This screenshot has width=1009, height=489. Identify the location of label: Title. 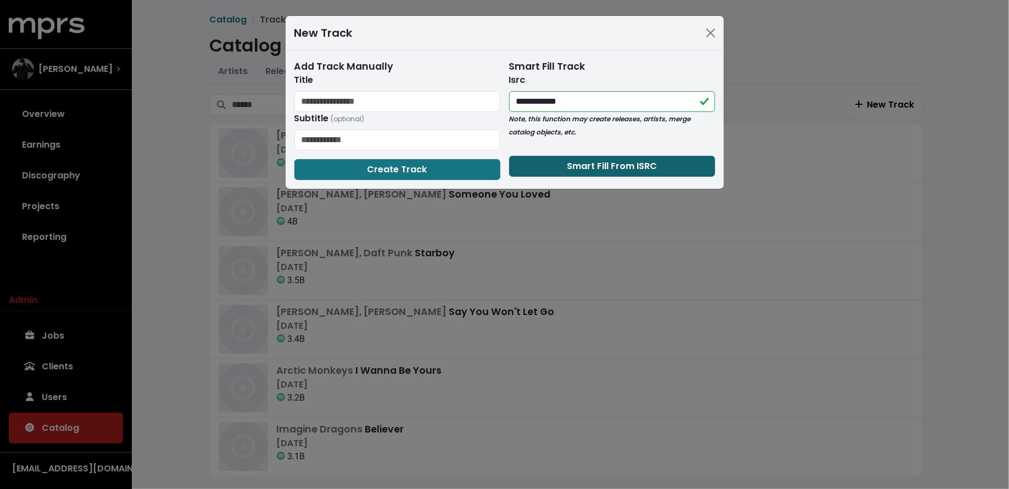
(304, 80).